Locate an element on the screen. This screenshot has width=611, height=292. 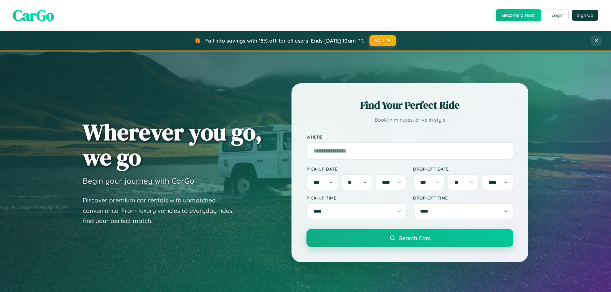
h2: Find Your Perfect Ride is located at coordinates (410, 105).